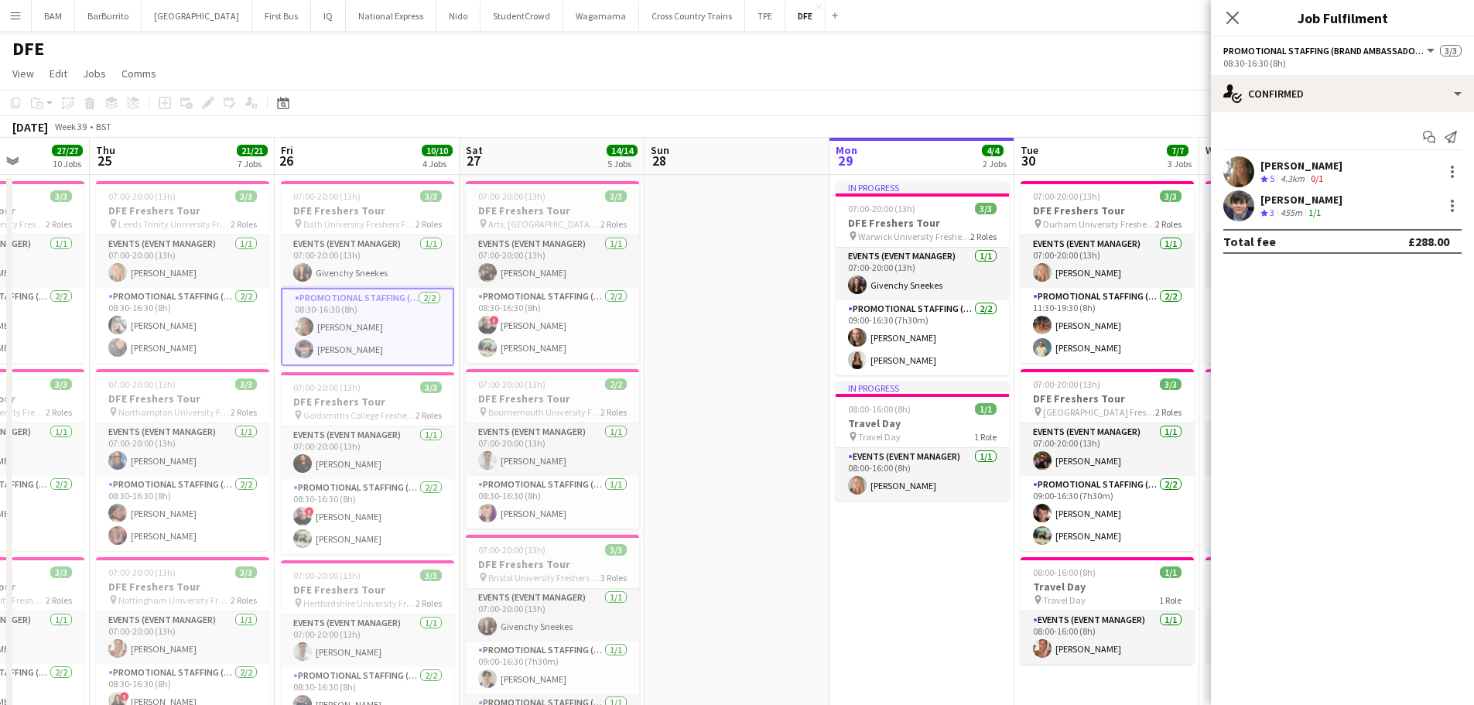 The height and width of the screenshot is (705, 1474). I want to click on span: Bath University Freshers Fair, so click(359, 224).